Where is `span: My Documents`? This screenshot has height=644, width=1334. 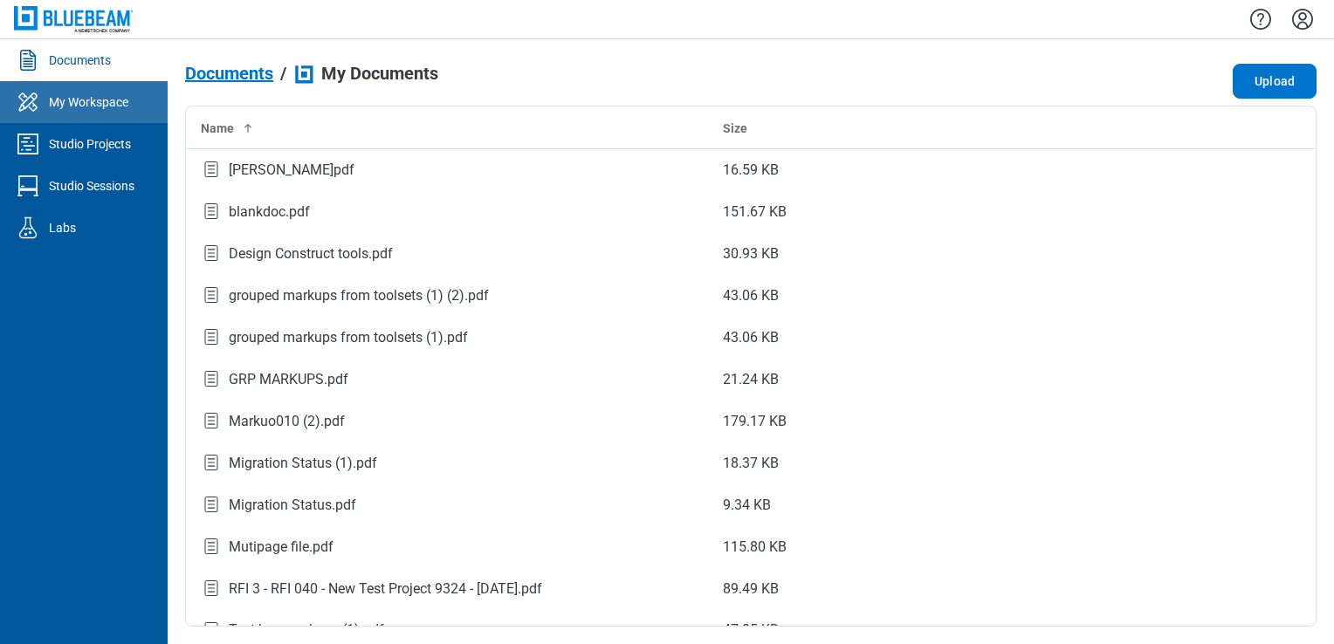
span: My Documents is located at coordinates (380, 73).